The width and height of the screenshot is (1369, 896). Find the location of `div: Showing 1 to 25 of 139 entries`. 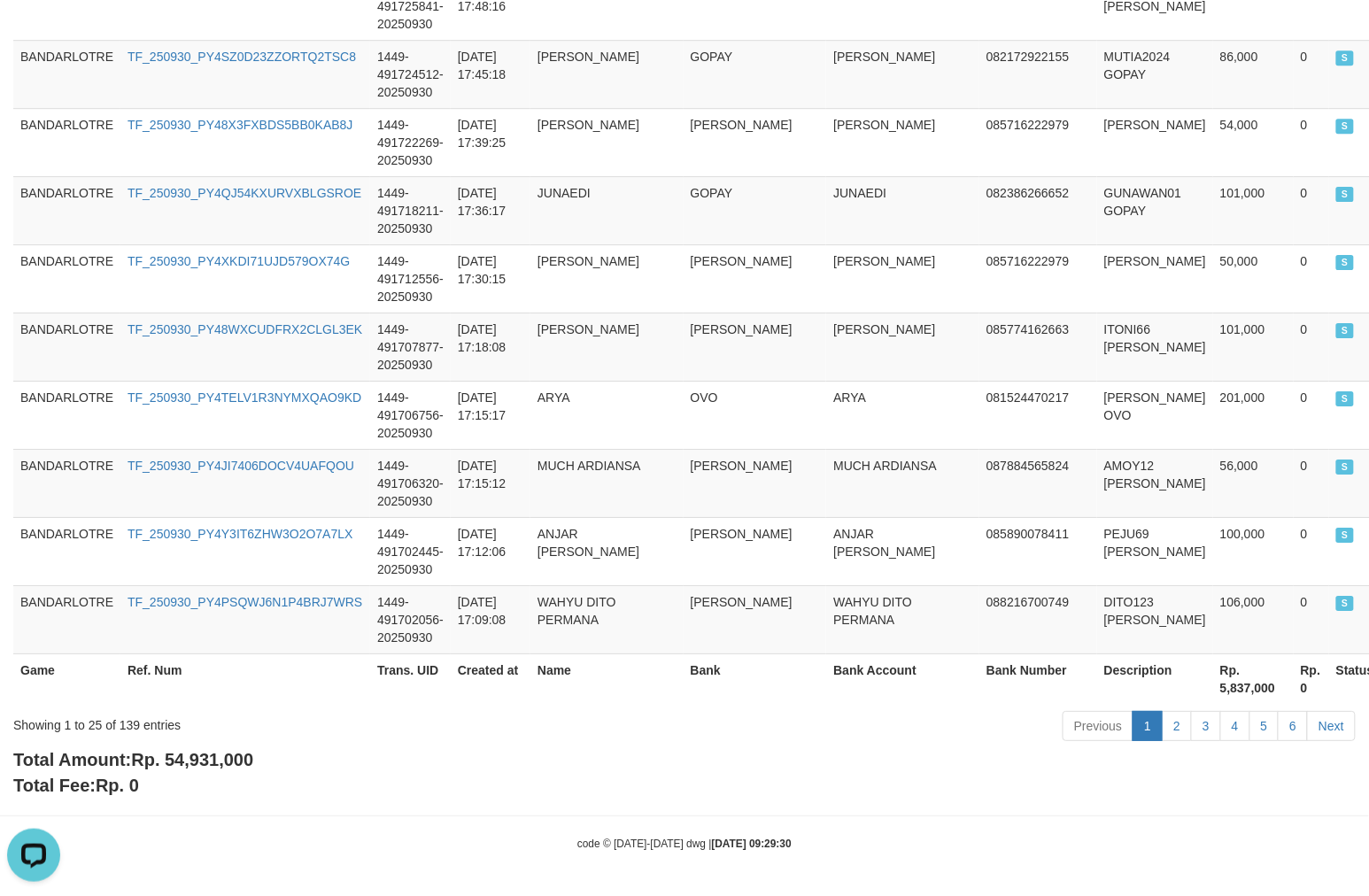

div: Showing 1 to 25 of 139 entries is located at coordinates (285, 721).